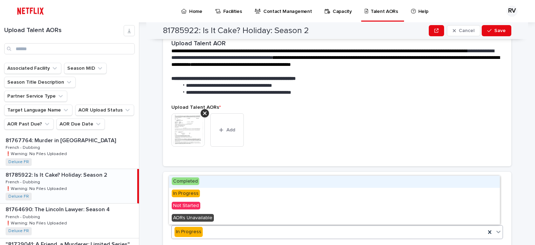  What do you see at coordinates (185, 181) in the screenshot?
I see `span: Completed` at bounding box center [185, 181].